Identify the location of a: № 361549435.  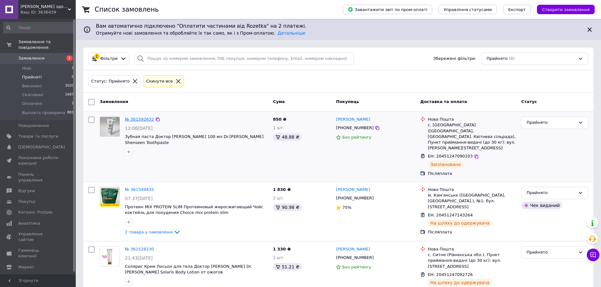
(139, 189).